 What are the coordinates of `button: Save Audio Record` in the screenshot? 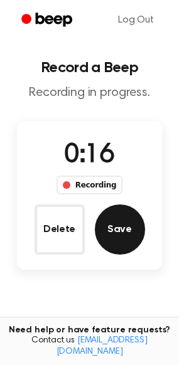 It's located at (120, 230).